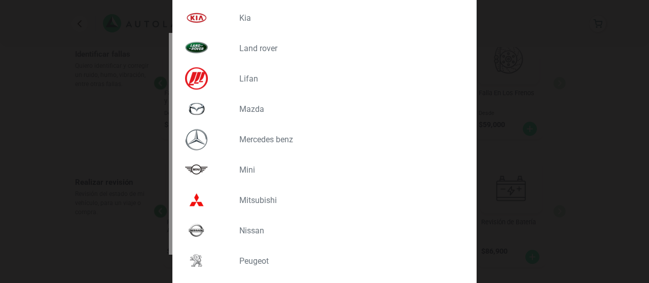 This screenshot has width=649, height=283. What do you see at coordinates (348, 109) in the screenshot?
I see `p: MAZDA` at bounding box center [348, 109].